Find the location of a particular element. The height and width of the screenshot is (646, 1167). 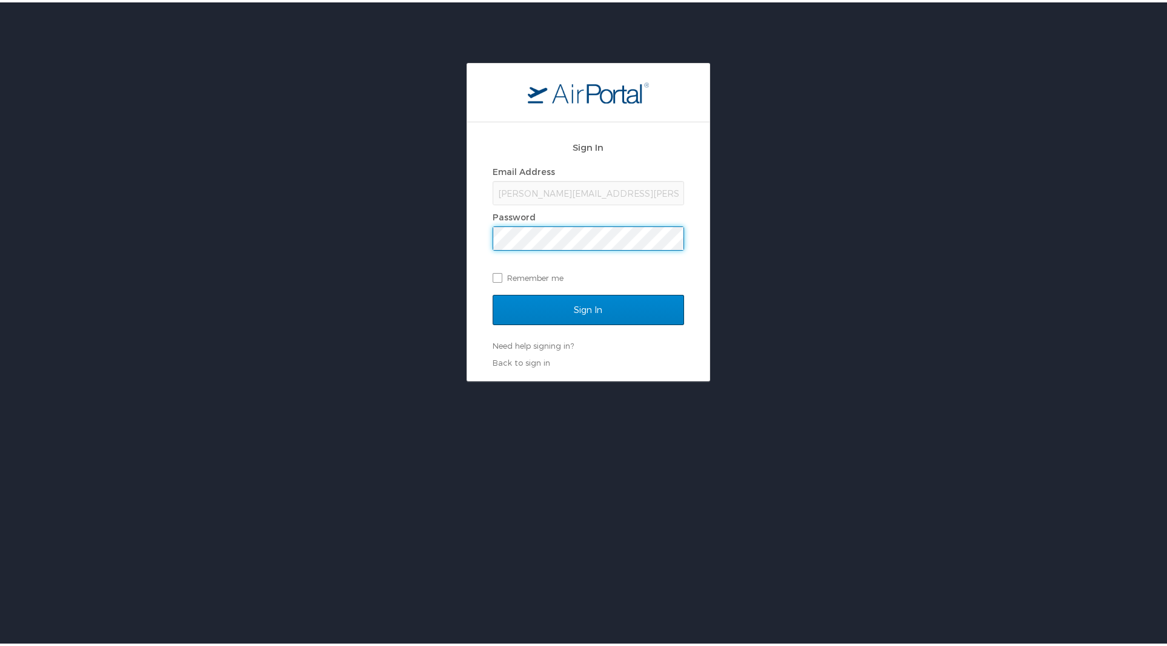

h2: Sign In is located at coordinates (588, 145).